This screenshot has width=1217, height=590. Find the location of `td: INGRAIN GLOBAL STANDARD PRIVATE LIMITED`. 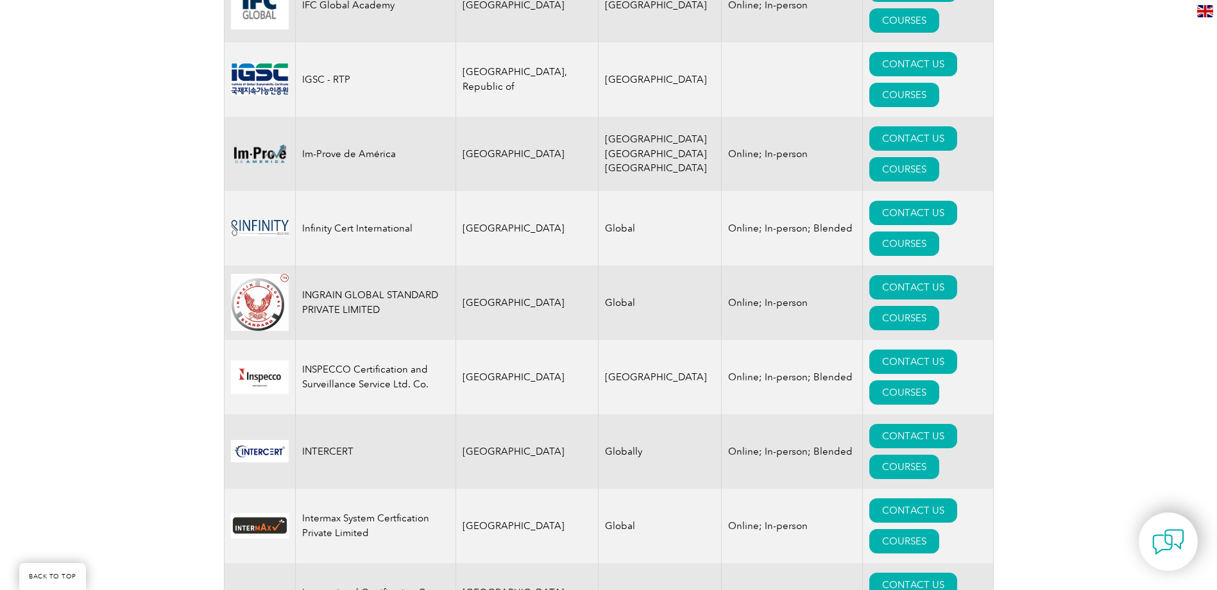

td: INGRAIN GLOBAL STANDARD PRIVATE LIMITED is located at coordinates (375, 303).